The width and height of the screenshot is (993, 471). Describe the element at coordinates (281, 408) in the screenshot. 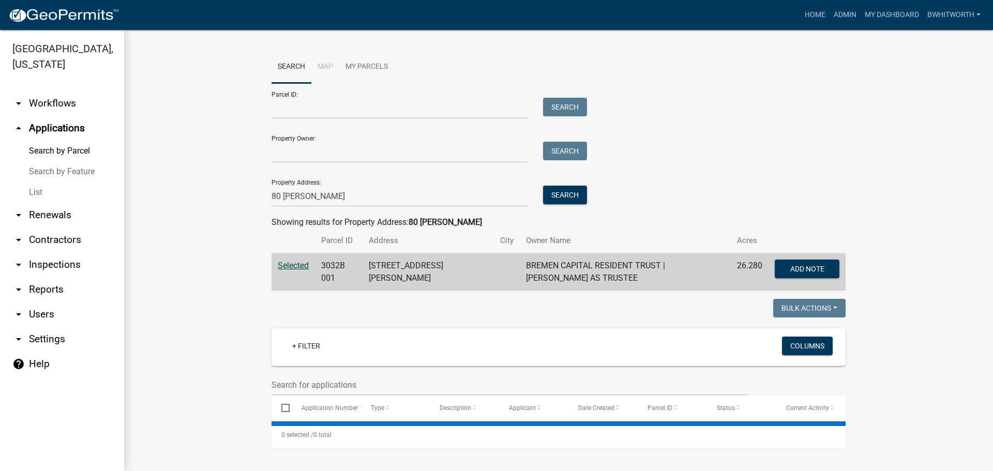

I see `datatable-header-cell: Select` at that location.